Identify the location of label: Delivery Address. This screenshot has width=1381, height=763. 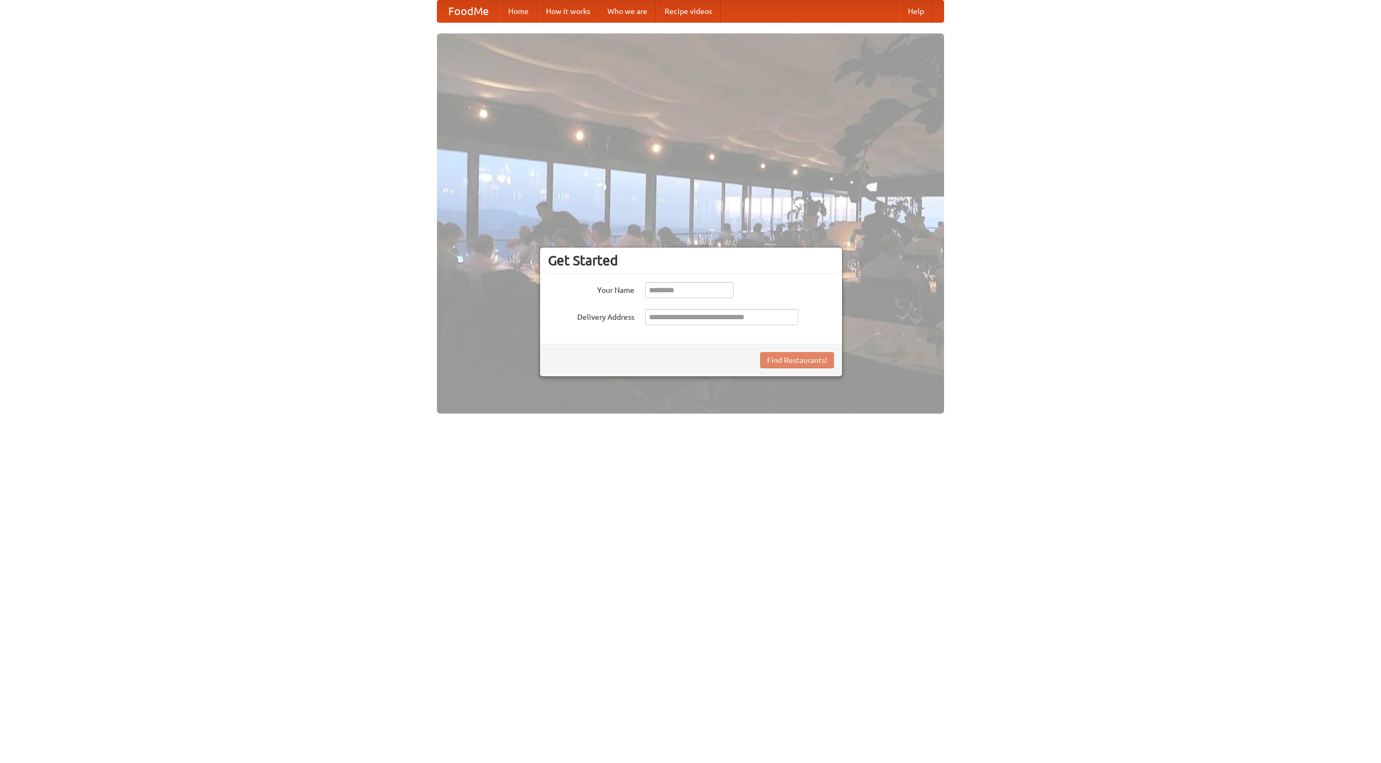
(591, 316).